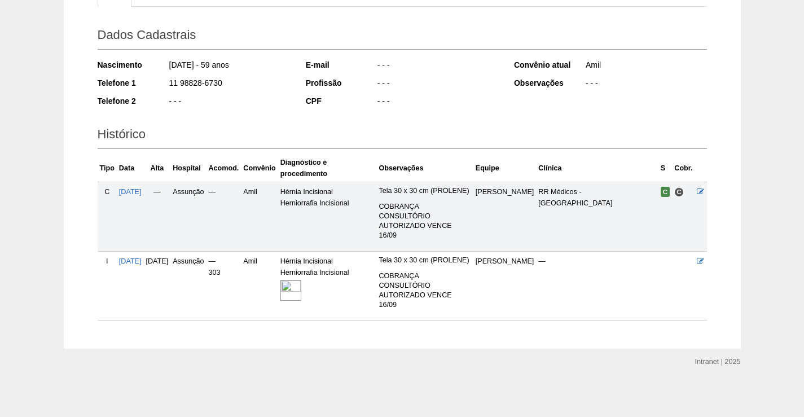 The width and height of the screenshot is (804, 417). What do you see at coordinates (107, 168) in the screenshot?
I see `th: Tipo` at bounding box center [107, 168].